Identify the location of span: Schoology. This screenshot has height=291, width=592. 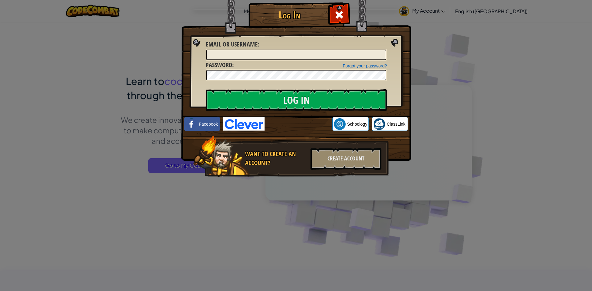
(357, 124).